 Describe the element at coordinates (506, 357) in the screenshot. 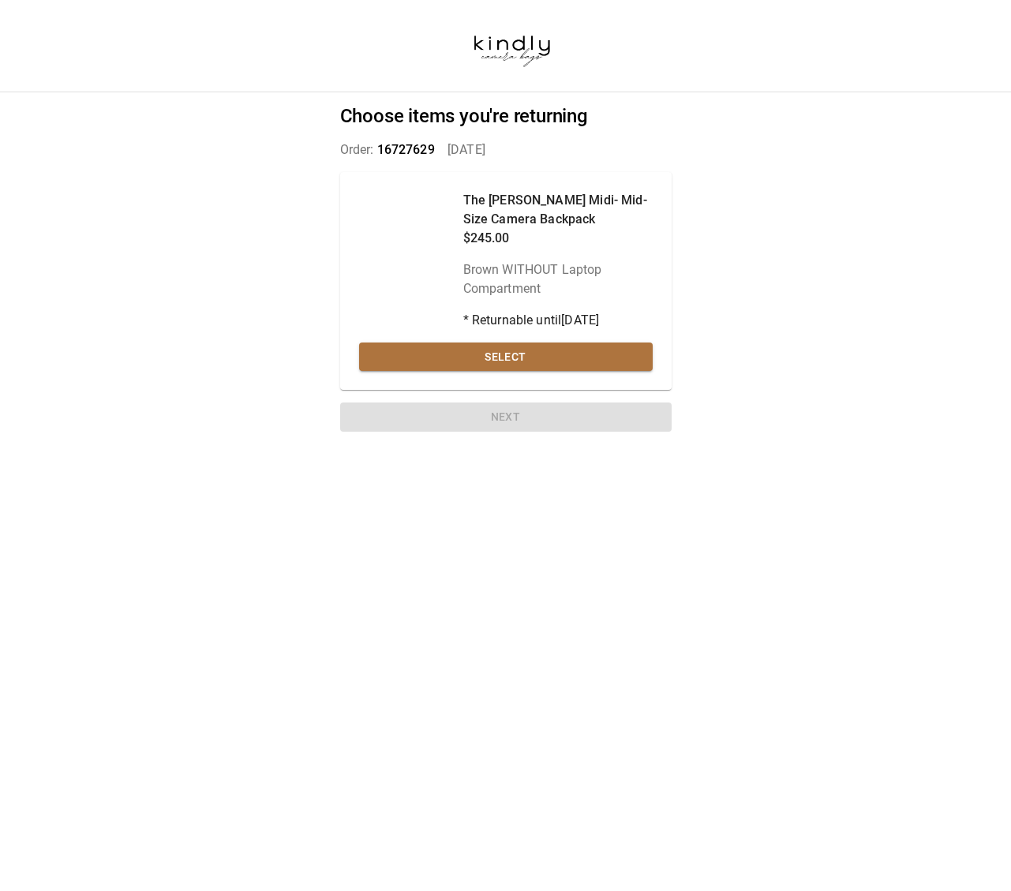

I see `button: Select` at that location.